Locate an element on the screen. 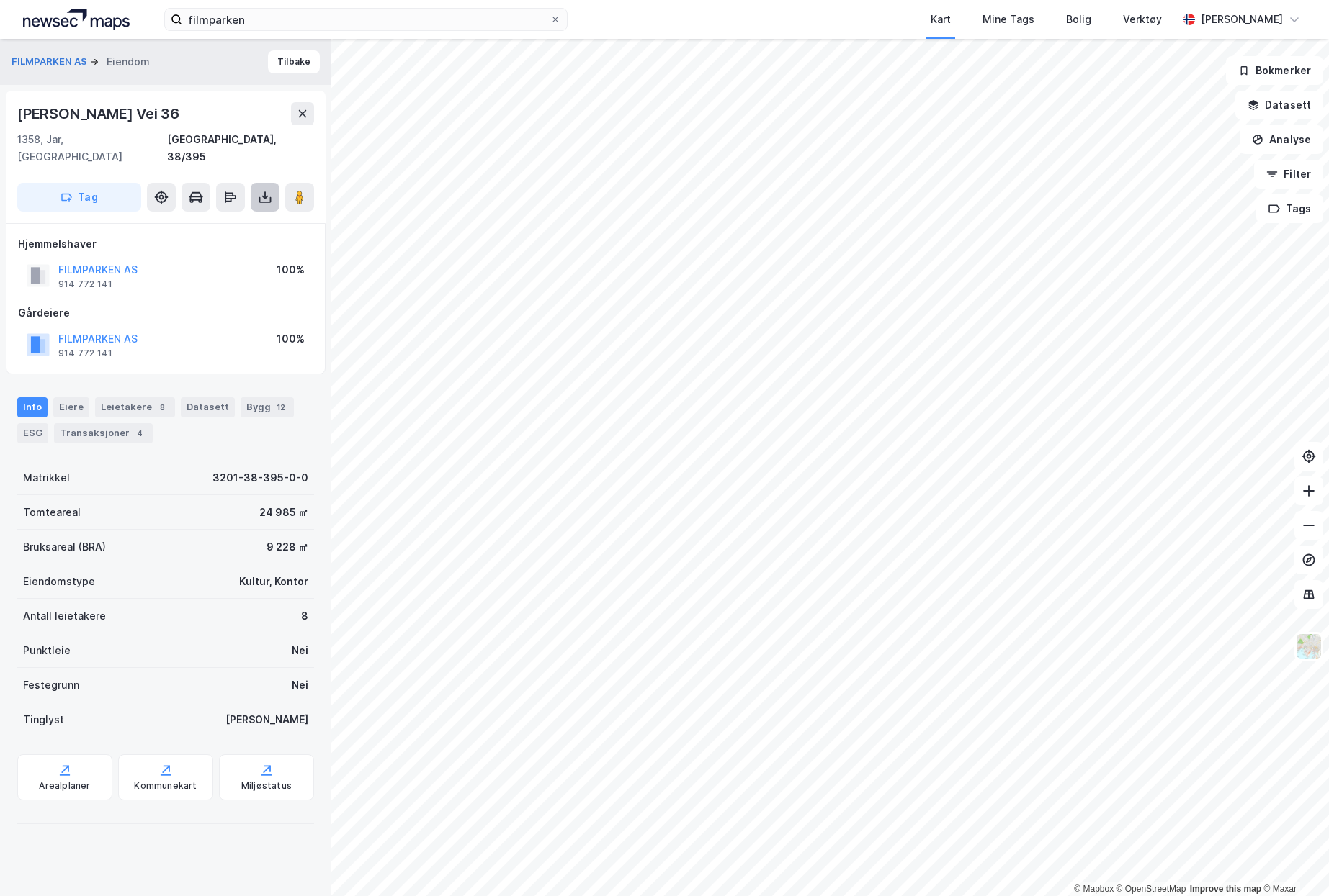 The height and width of the screenshot is (896, 1329). div: Datasett is located at coordinates (207, 407).